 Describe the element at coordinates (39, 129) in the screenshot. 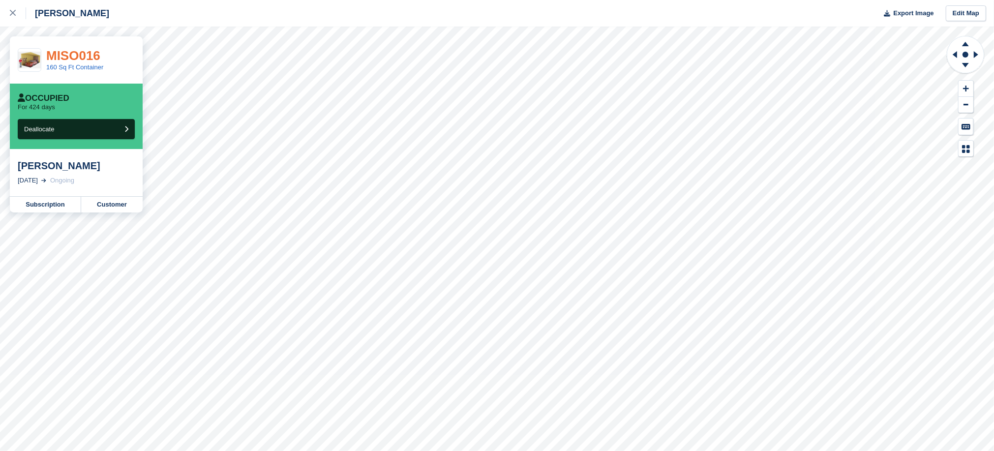

I see `span: Deallocate` at that location.